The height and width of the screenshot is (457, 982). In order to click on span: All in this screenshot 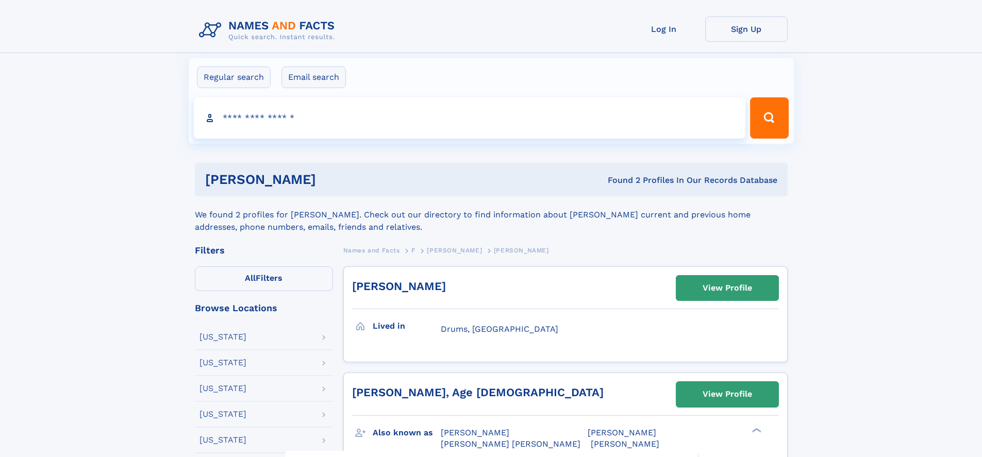, I will do `click(250, 278)`.